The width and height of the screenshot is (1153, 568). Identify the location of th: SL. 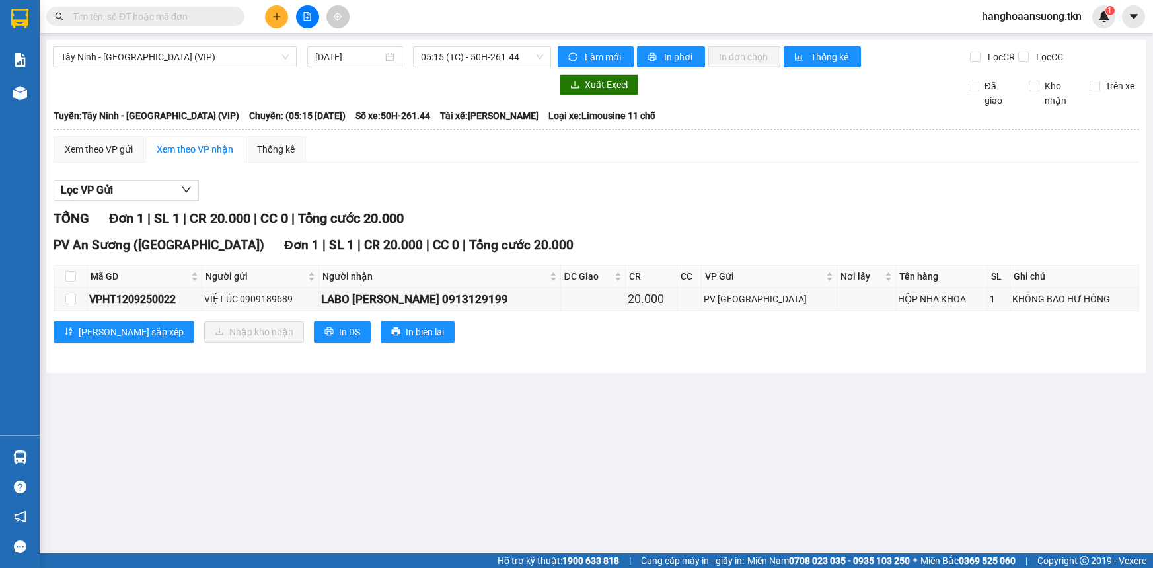
(999, 276).